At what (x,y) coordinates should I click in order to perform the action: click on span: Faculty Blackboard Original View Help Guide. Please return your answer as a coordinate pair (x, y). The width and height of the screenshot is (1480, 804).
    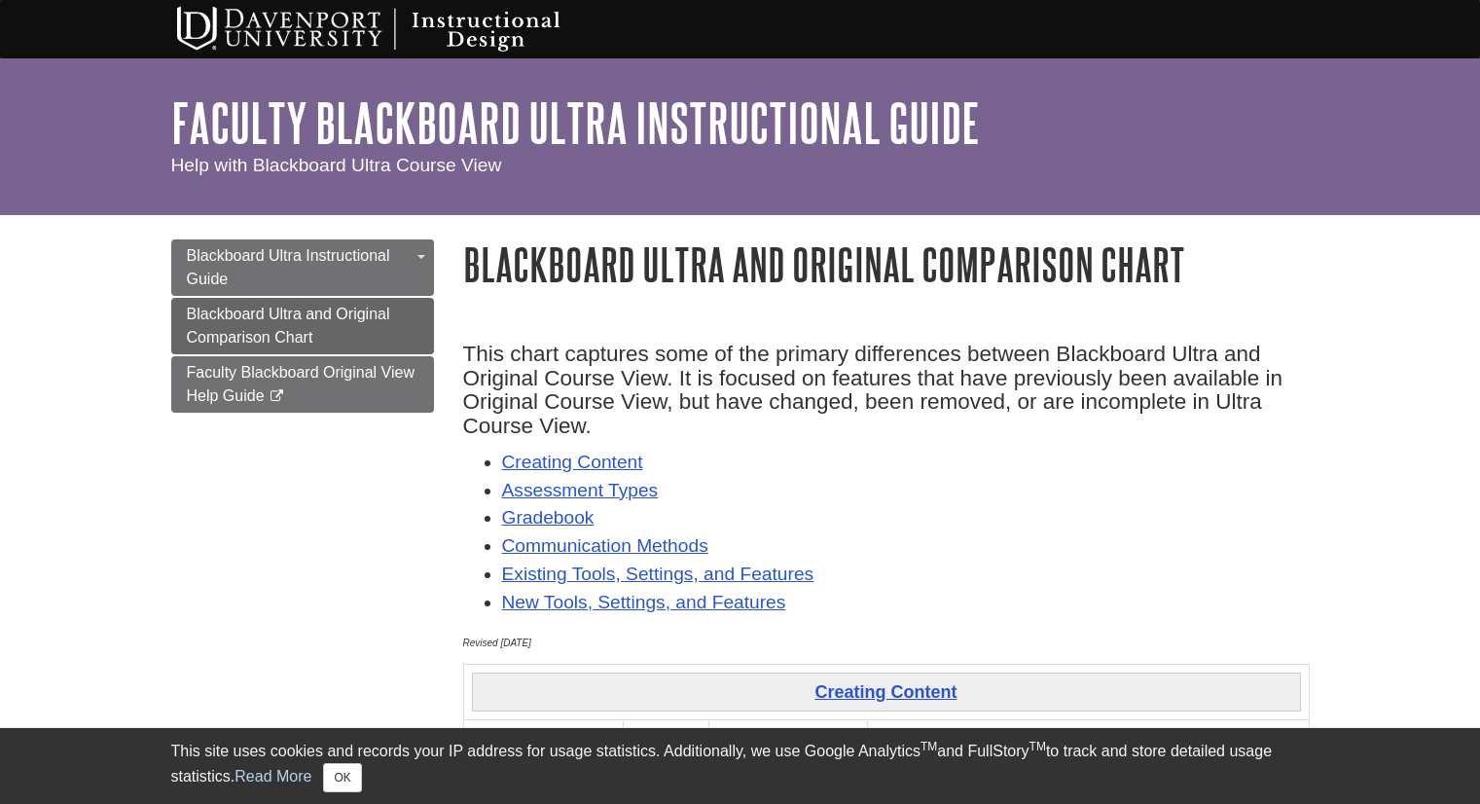
    Looking at the image, I should click on (301, 383).